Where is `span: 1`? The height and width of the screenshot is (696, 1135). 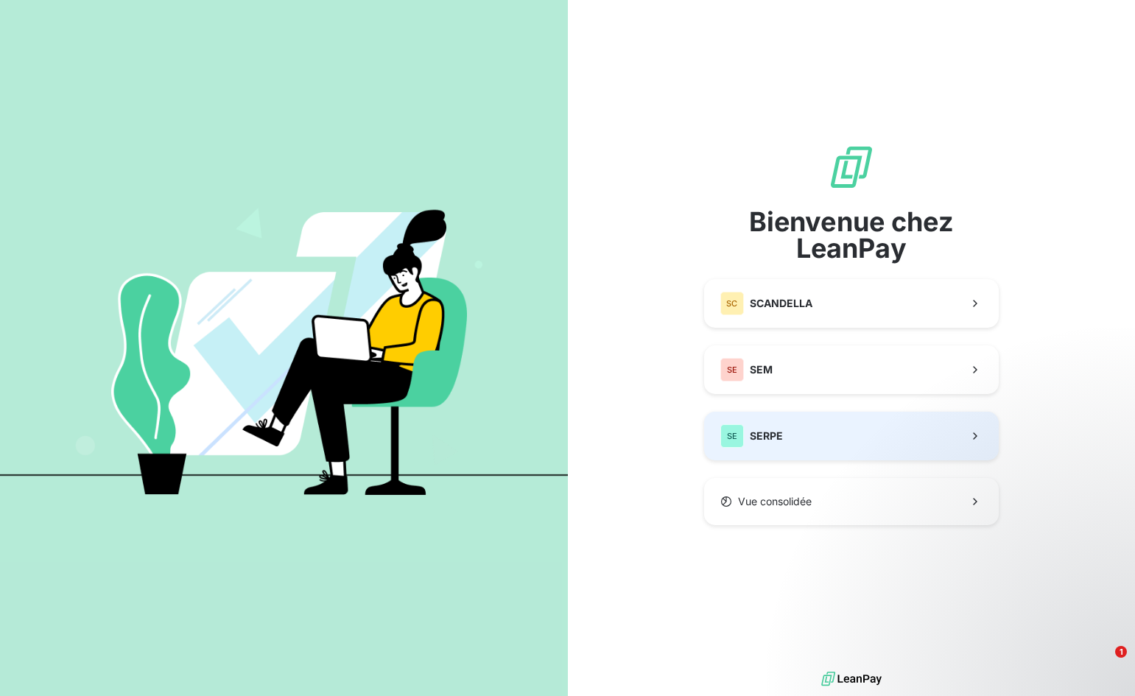
span: 1 is located at coordinates (1121, 652).